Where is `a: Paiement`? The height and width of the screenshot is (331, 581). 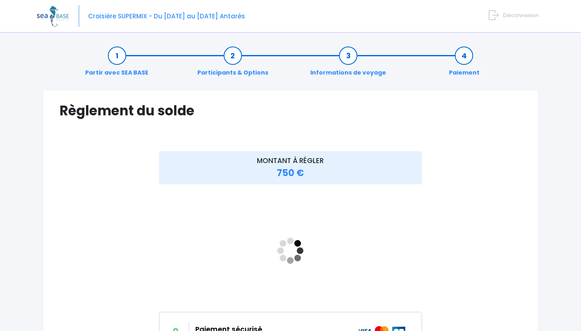
a: Paiement is located at coordinates (464, 64).